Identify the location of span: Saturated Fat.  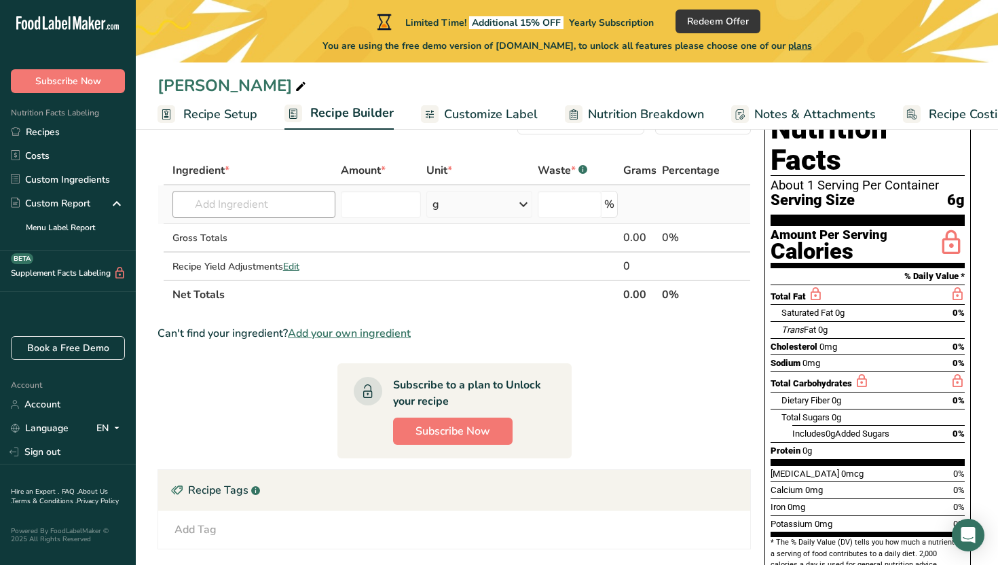
(807, 312).